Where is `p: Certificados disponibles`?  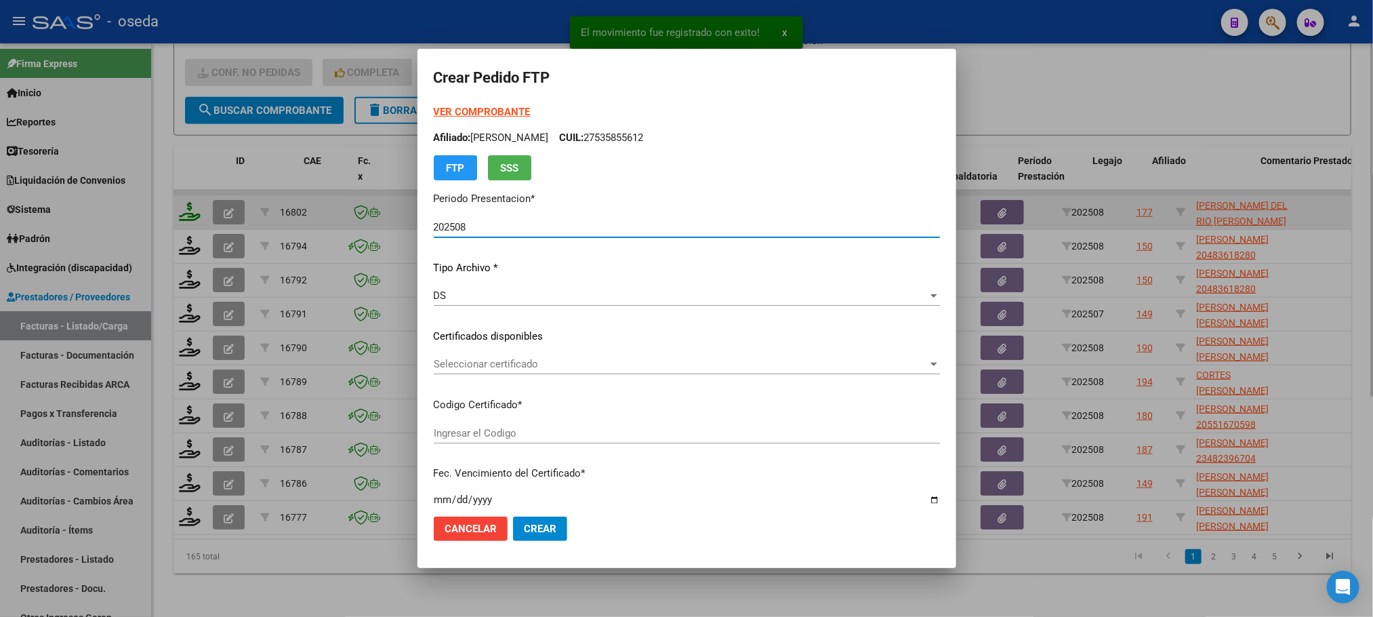 p: Certificados disponibles is located at coordinates (686, 336).